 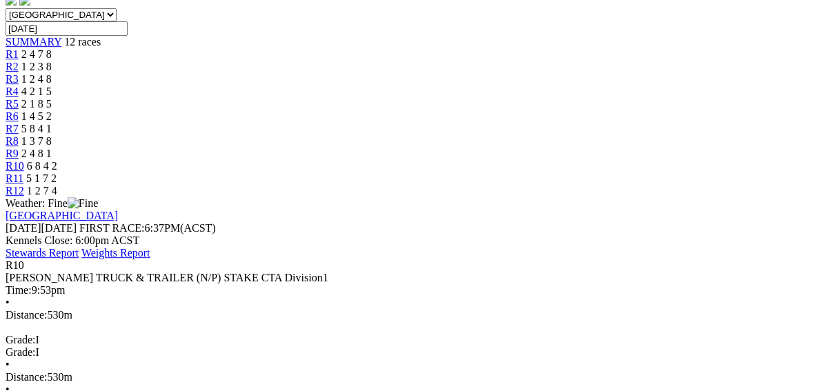 I want to click on a: R2, so click(x=12, y=66).